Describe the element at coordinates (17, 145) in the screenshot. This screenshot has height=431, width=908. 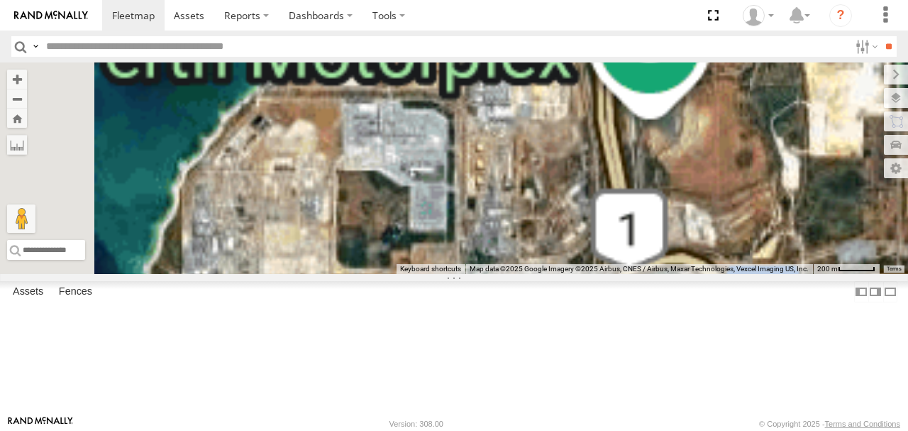
I see `label: Measure` at that location.